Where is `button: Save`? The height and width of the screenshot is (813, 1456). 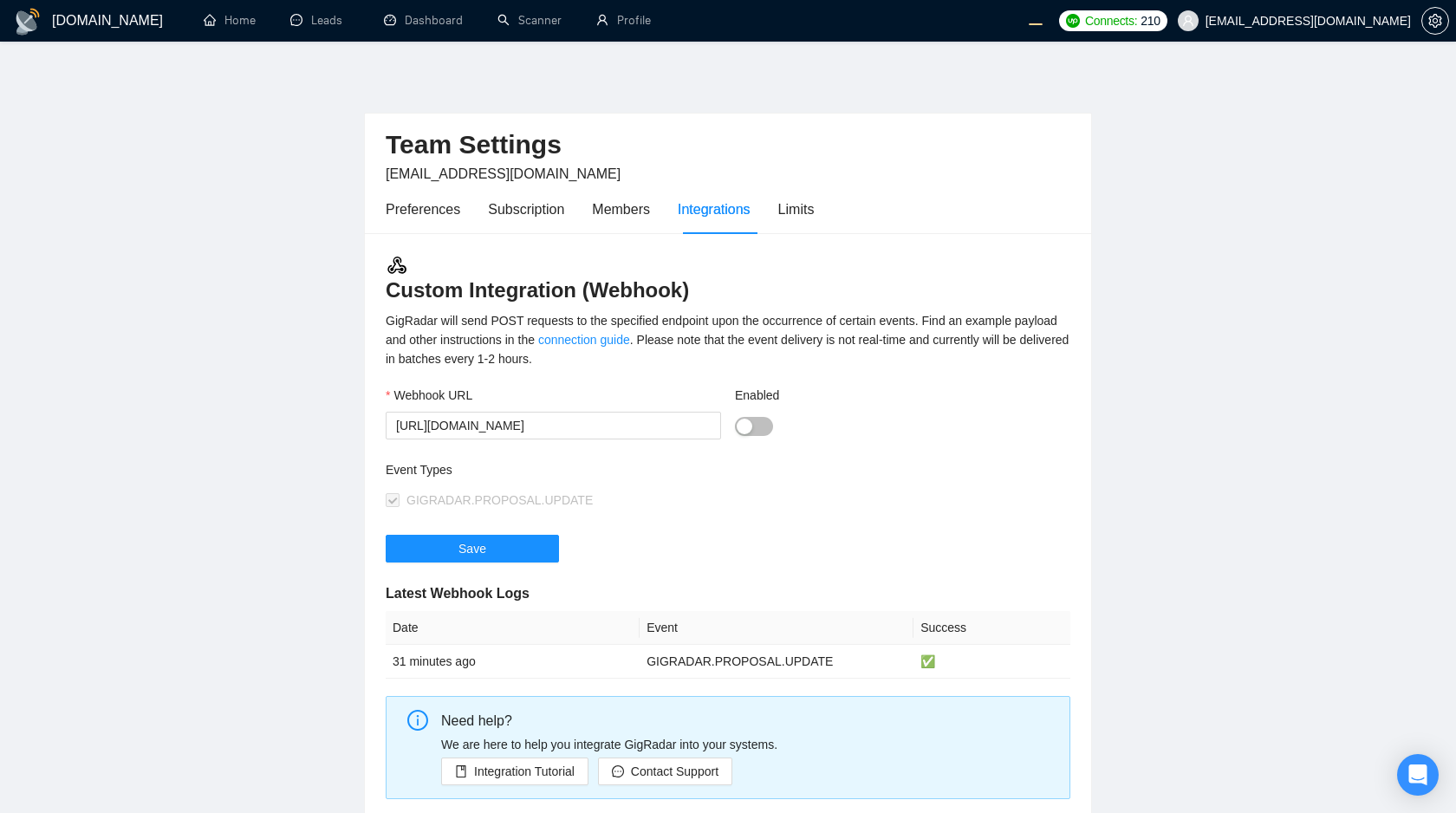 button: Save is located at coordinates (473, 548).